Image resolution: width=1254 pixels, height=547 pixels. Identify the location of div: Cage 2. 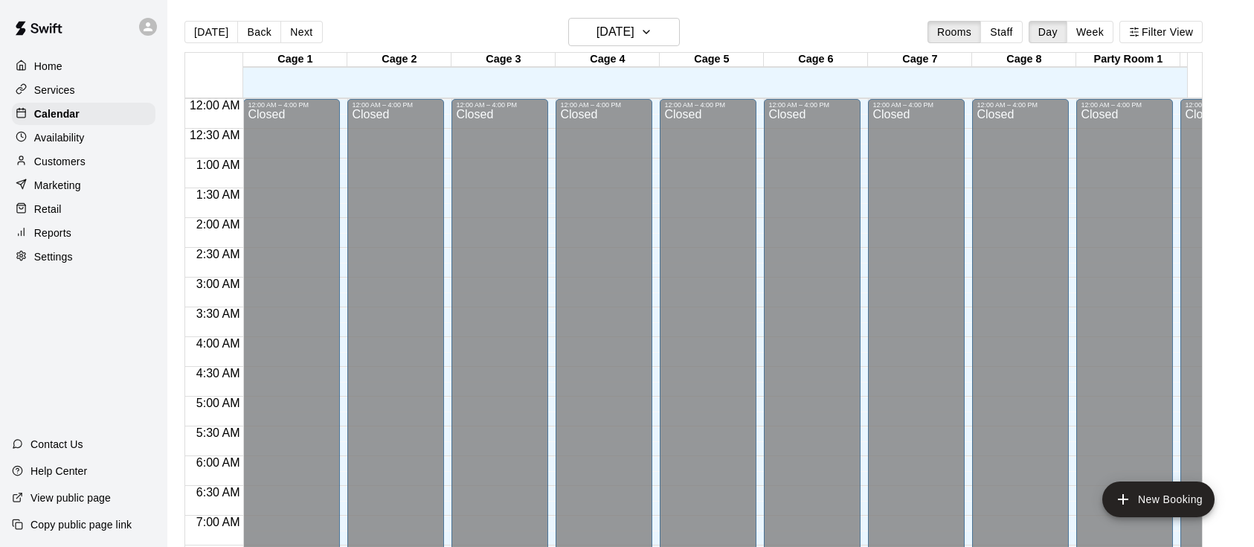
(399, 60).